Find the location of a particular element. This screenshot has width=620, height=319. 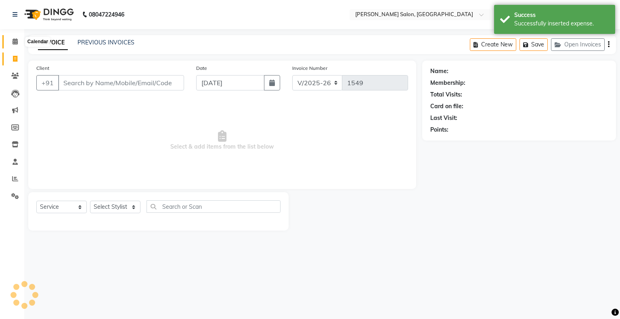

div: Calendar is located at coordinates (38, 42).